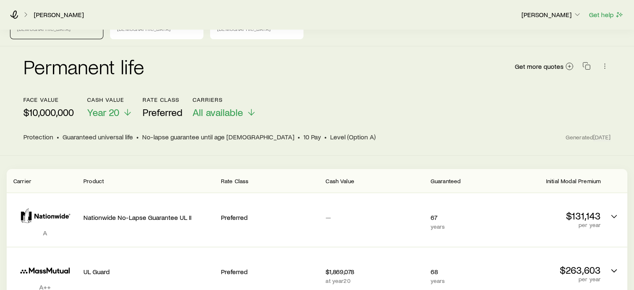 The height and width of the screenshot is (290, 634). I want to click on span: Guaranteed, so click(446, 181).